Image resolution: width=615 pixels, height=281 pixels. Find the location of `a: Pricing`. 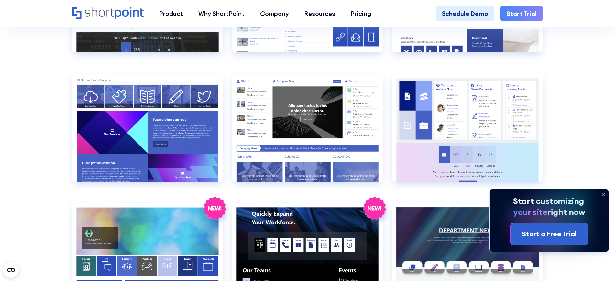

a: Pricing is located at coordinates (361, 14).